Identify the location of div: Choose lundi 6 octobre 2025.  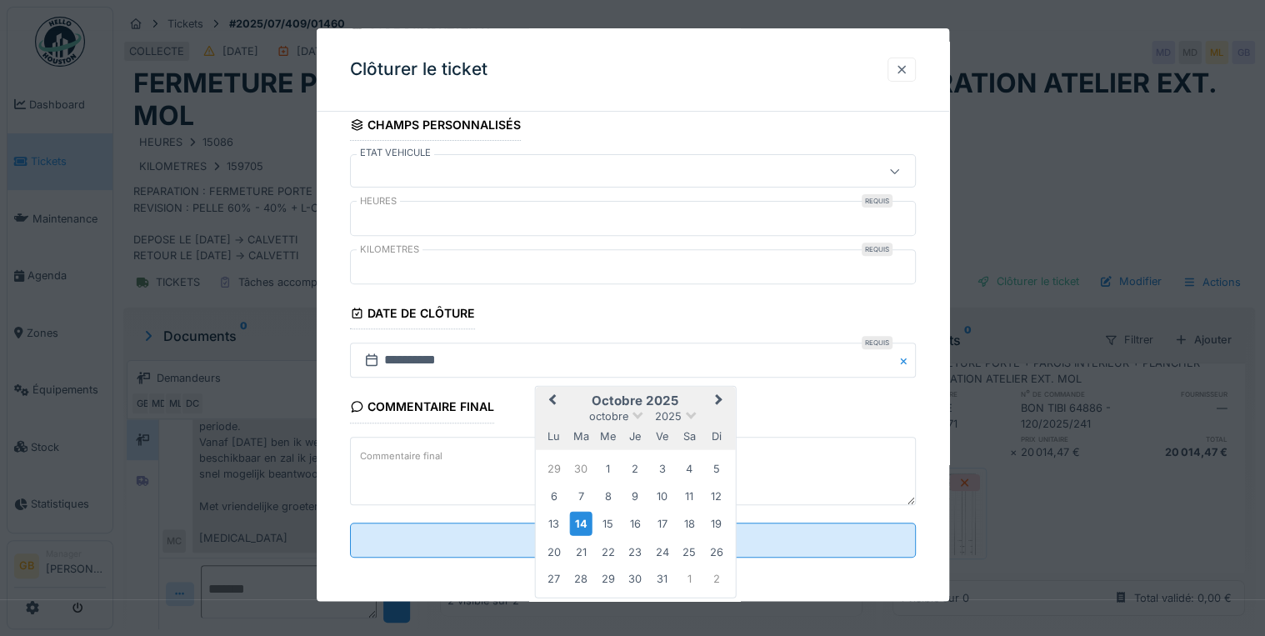
(553, 495).